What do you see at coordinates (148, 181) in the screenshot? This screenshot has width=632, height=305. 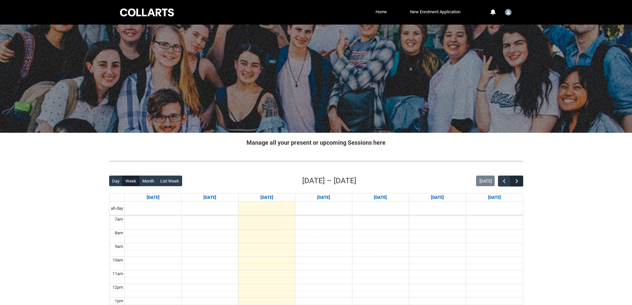 I see `button: Month` at bounding box center [148, 181].